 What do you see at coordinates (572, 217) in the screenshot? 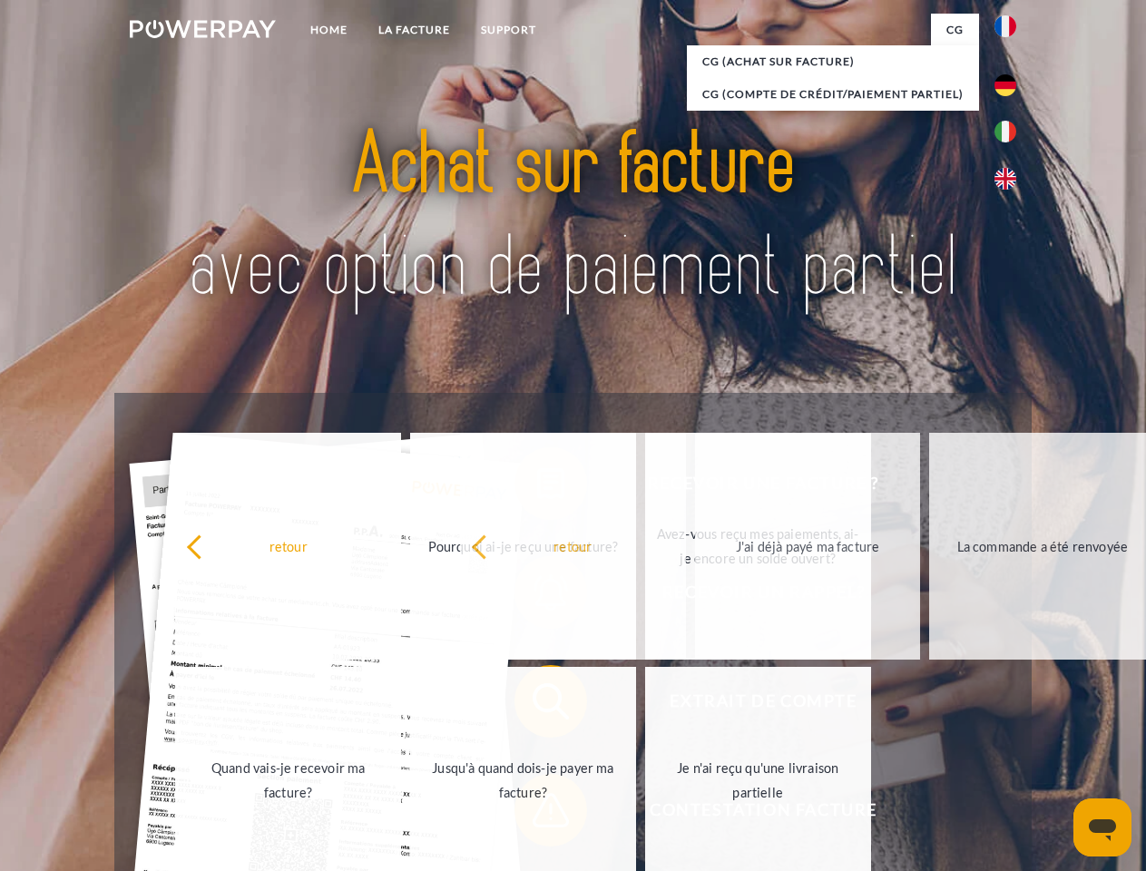
I see `img: title-powerpay_fr.svg` at bounding box center [572, 217].